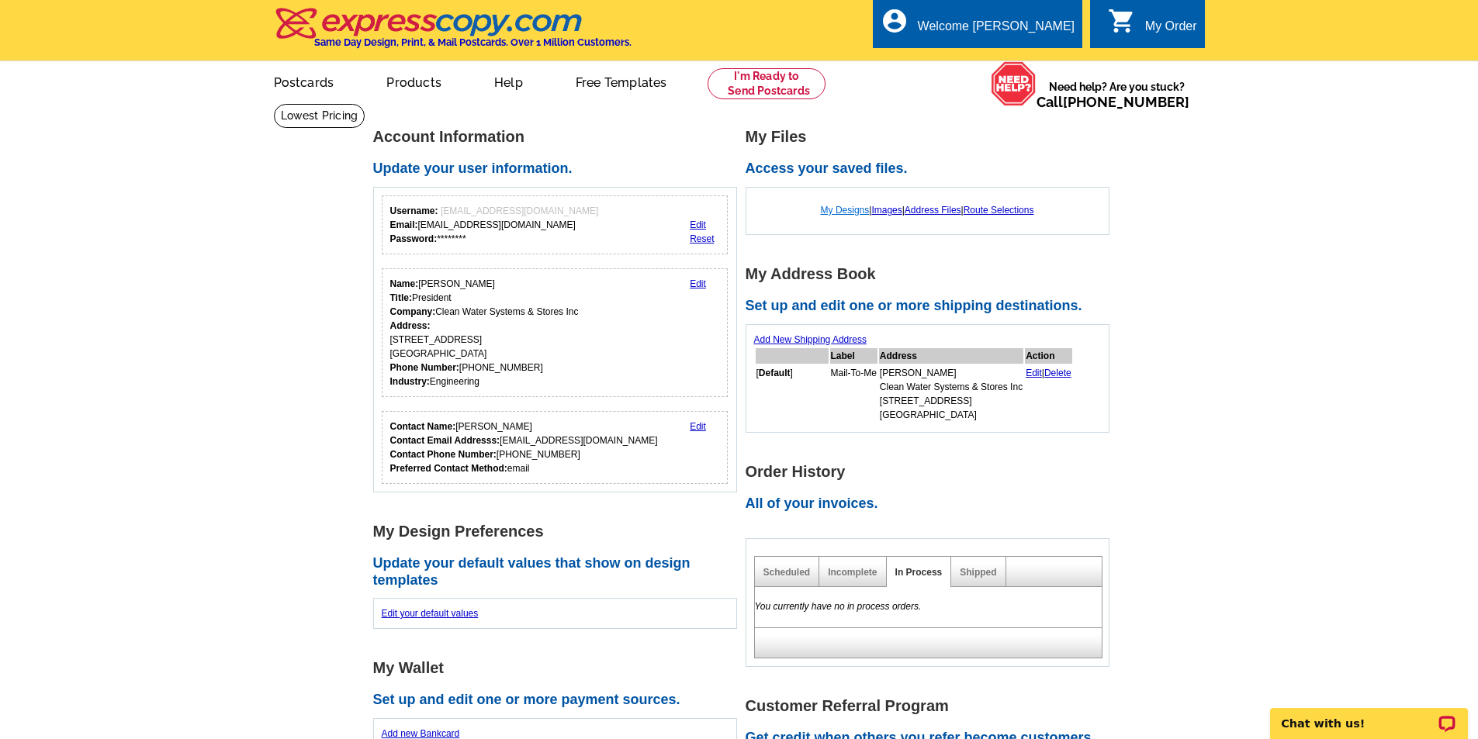 The image size is (1478, 739). I want to click on h1: My Files, so click(932, 137).